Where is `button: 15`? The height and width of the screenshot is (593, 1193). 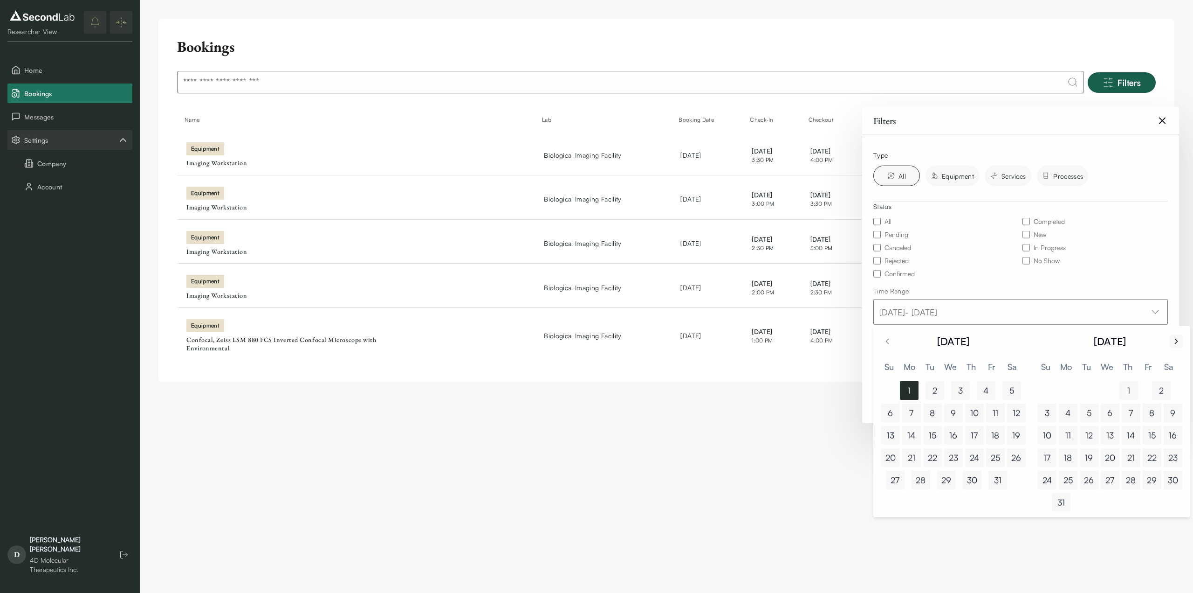 button: 15 is located at coordinates (1152, 435).